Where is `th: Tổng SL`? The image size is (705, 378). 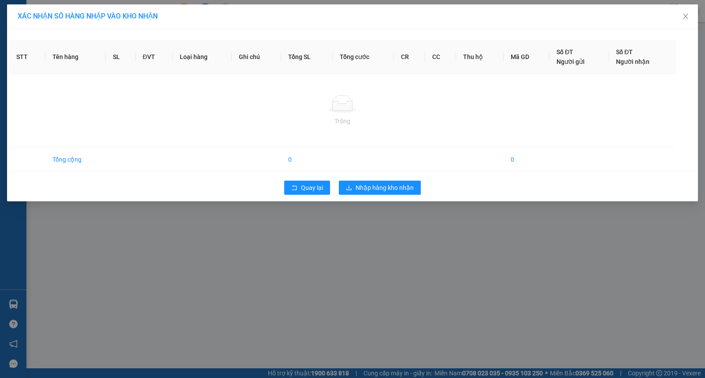 th: Tổng SL is located at coordinates (307, 57).